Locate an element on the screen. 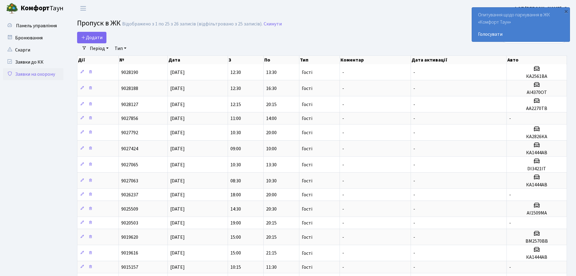 This screenshot has height=276, width=576. h5: АІ1509МА is located at coordinates (537, 213).